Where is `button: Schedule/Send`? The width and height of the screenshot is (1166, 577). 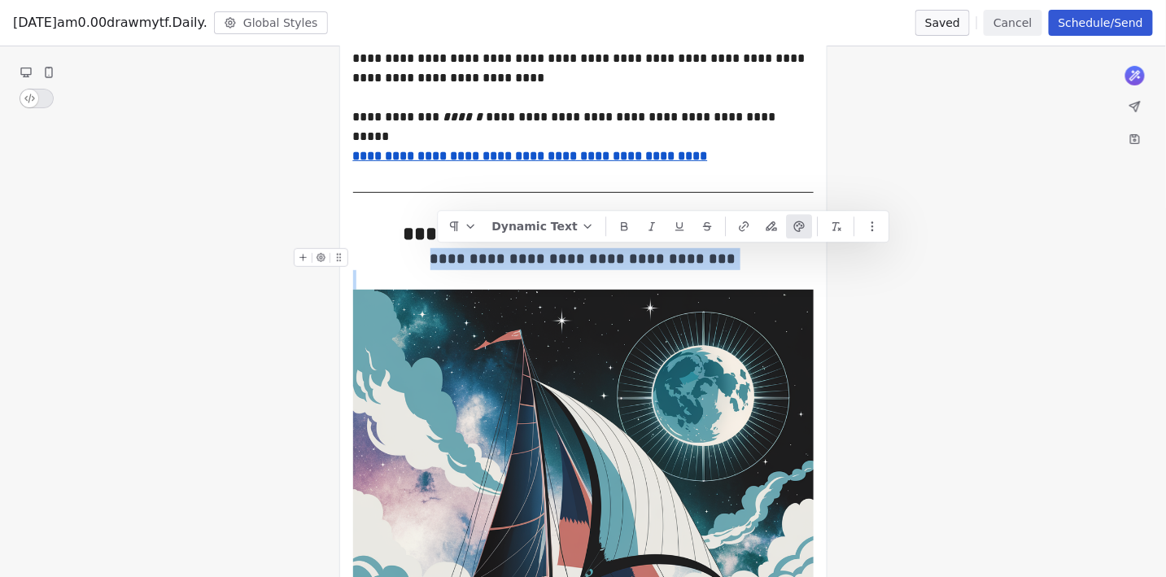 button: Schedule/Send is located at coordinates (1101, 23).